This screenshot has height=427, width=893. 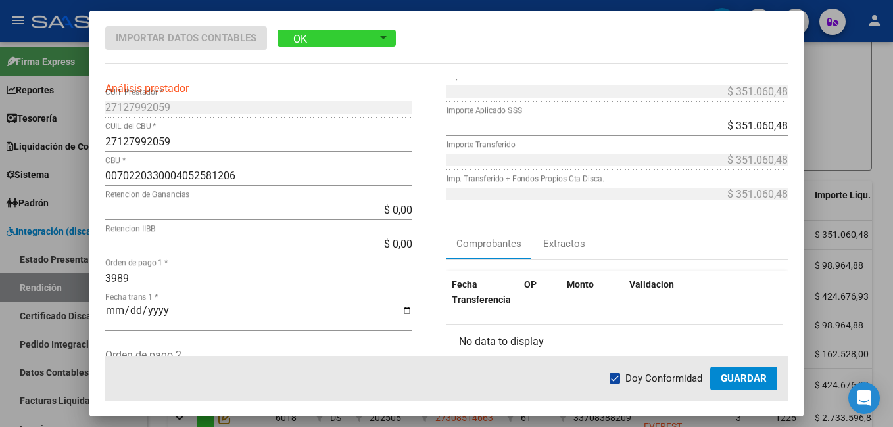 What do you see at coordinates (564, 244) in the screenshot?
I see `div: Extractos` at bounding box center [564, 244].